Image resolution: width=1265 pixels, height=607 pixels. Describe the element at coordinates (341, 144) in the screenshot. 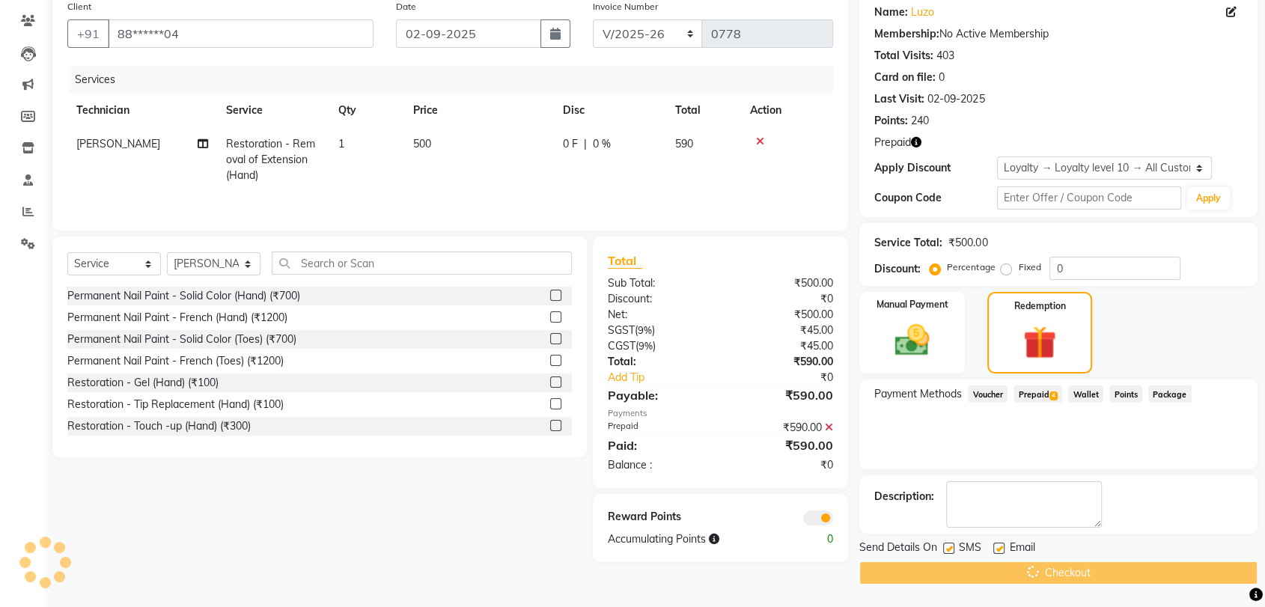

I see `span: 1` at that location.